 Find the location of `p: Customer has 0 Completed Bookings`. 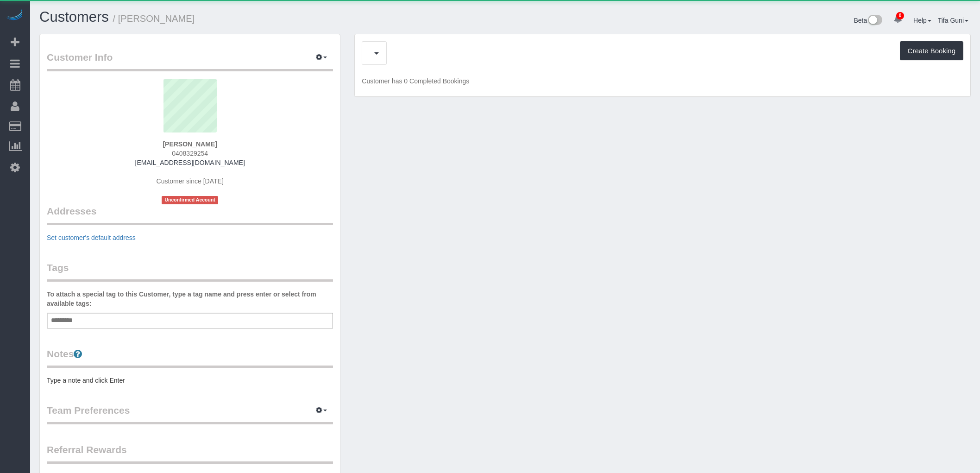

p: Customer has 0 Completed Bookings is located at coordinates (662, 81).